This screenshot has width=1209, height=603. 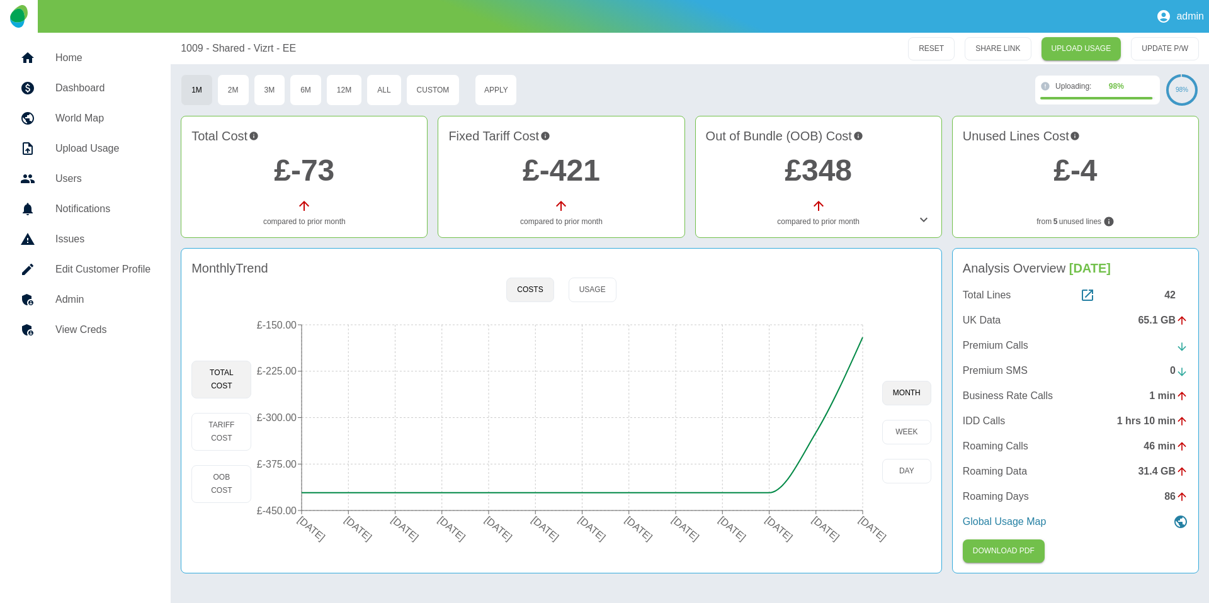 What do you see at coordinates (276, 417) in the screenshot?
I see `tspan: £-300.00` at bounding box center [276, 417].